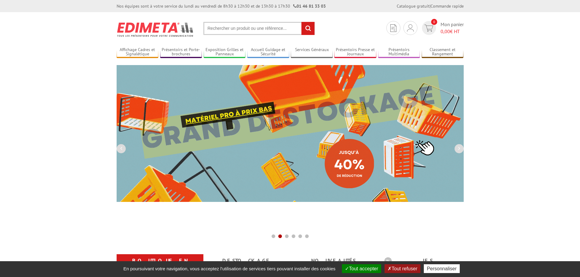 The width and height of the screenshot is (580, 277). I want to click on span: Mon panier, so click(452, 28).